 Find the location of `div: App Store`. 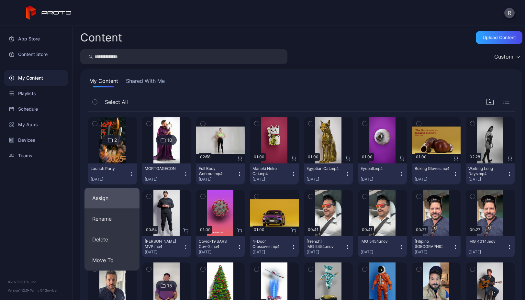

div: App Store is located at coordinates (36, 39).